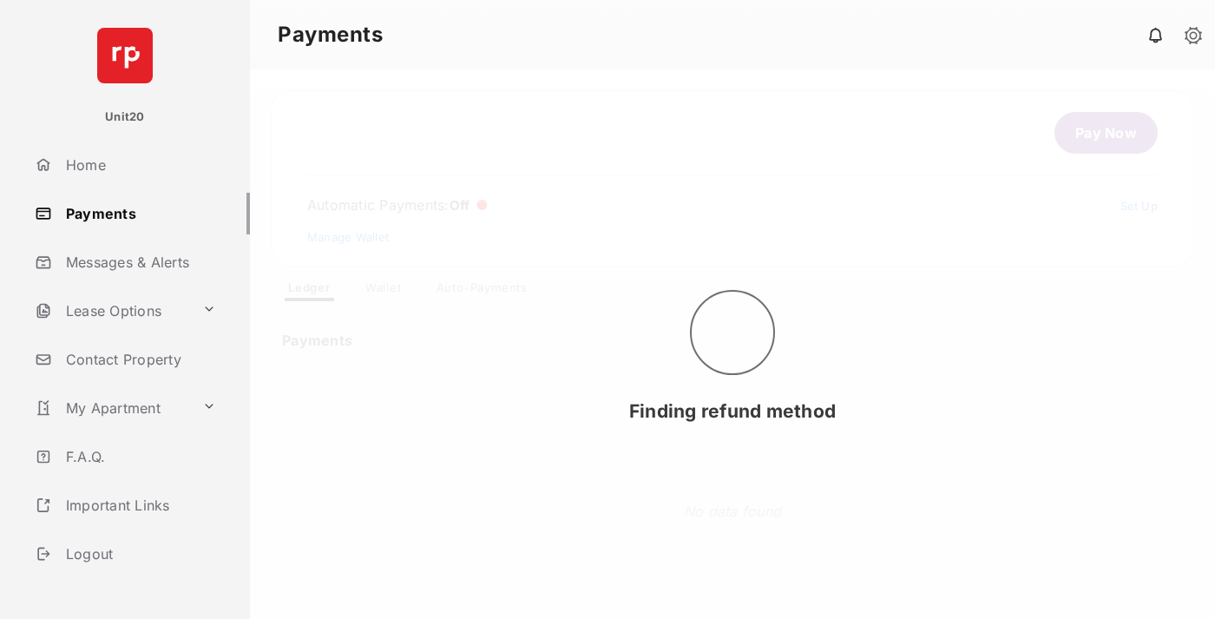 The height and width of the screenshot is (619, 1215). Describe the element at coordinates (111, 311) in the screenshot. I see `a: Lease Options` at that location.